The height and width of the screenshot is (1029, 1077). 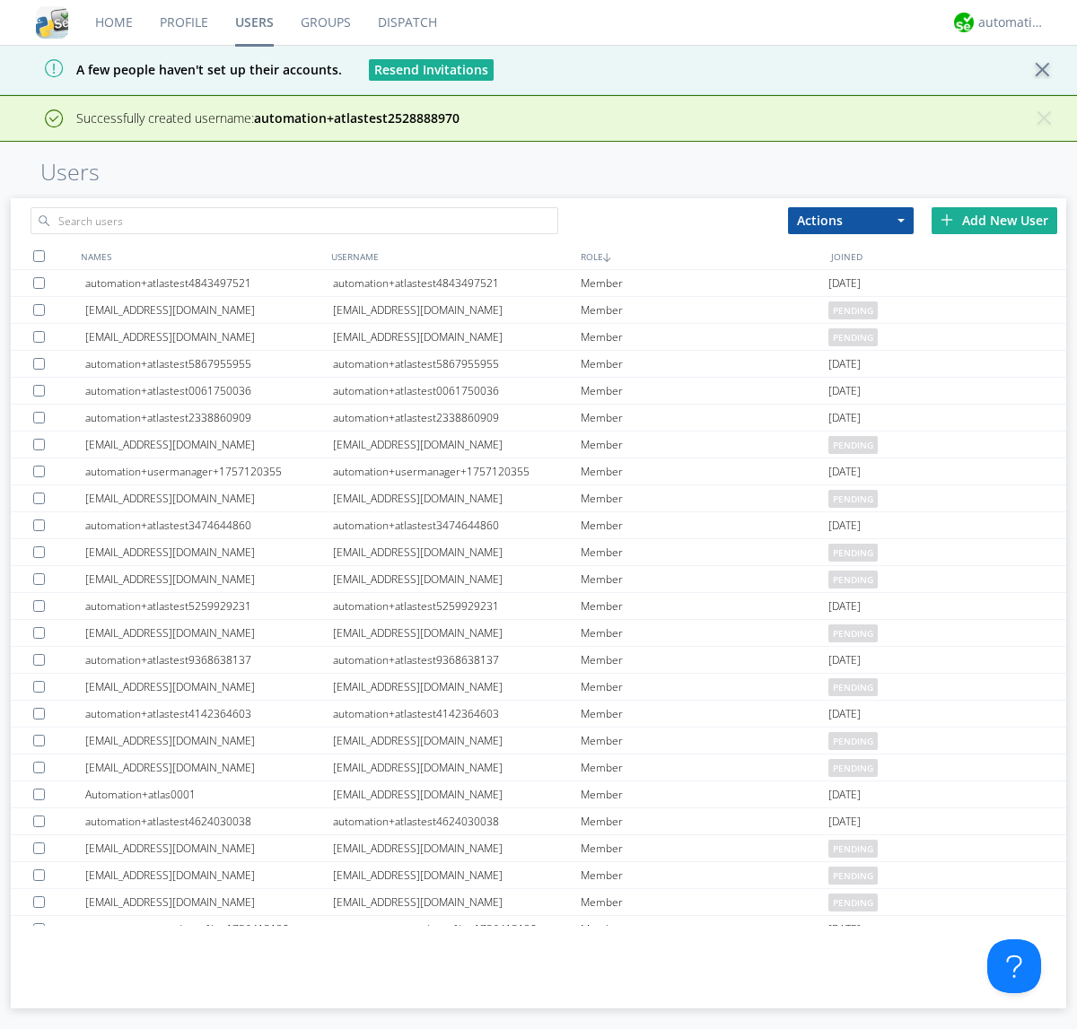 I want to click on div: NAMES, so click(x=201, y=256).